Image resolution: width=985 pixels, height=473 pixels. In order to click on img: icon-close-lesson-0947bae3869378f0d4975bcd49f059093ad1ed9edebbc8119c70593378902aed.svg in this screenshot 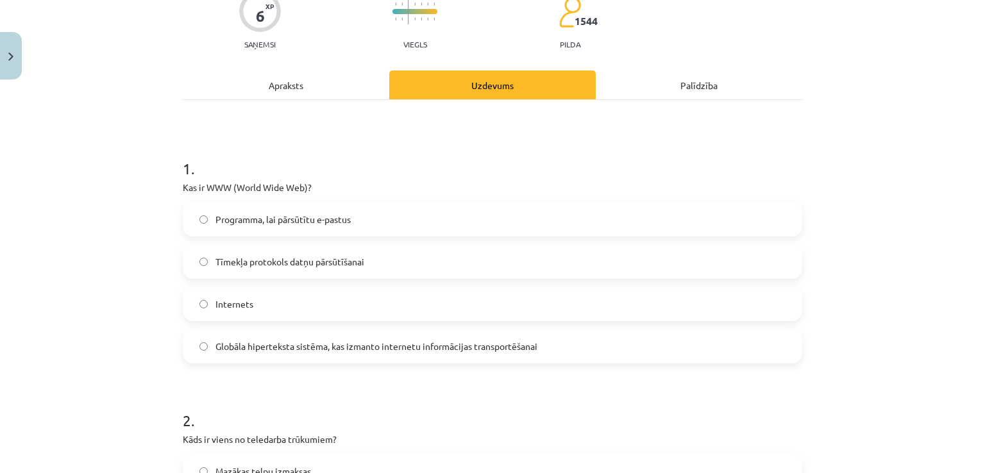, I will do `click(11, 56)`.